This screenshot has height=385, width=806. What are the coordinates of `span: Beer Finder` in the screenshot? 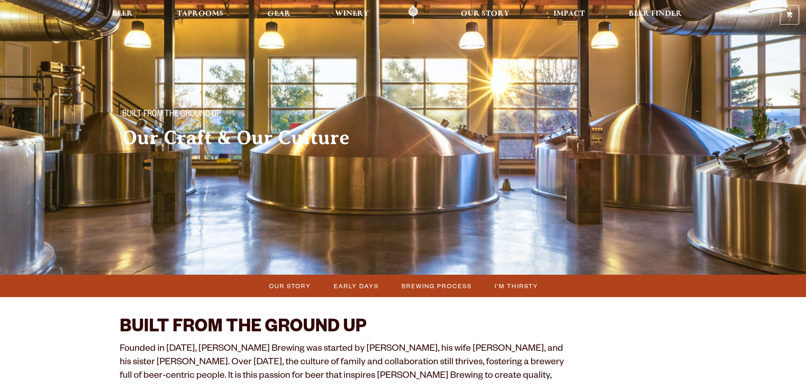 It's located at (655, 14).